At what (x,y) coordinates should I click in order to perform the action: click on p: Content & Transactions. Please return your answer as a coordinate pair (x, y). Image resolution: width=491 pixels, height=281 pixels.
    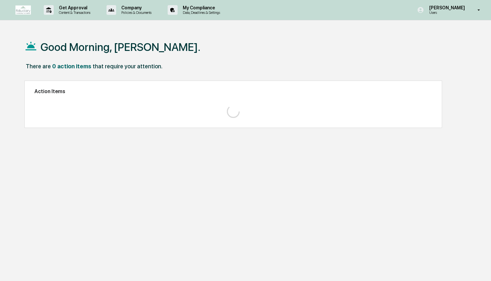
    Looking at the image, I should click on (74, 13).